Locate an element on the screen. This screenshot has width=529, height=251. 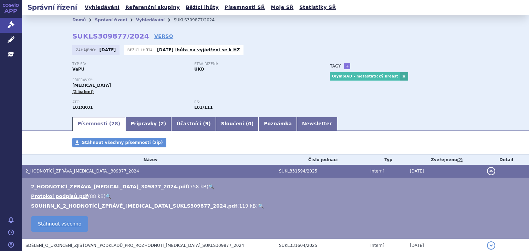
h3: Tagy is located at coordinates (335, 66).